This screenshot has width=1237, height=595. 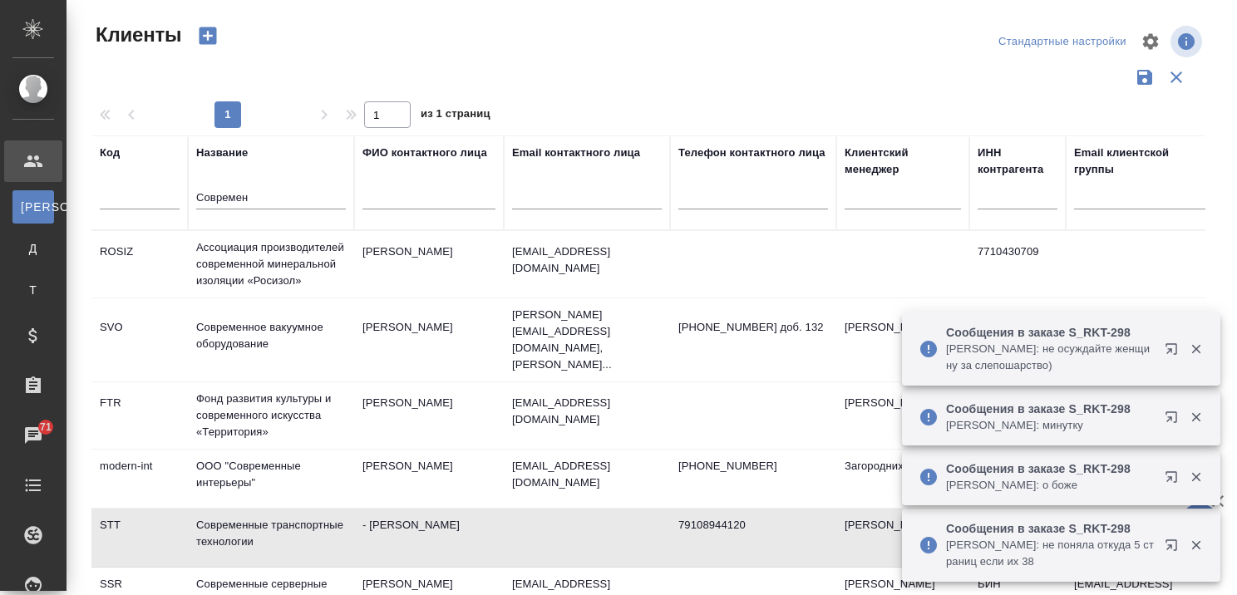 I want to click on td: Современное вакуумное оборудование, so click(x=271, y=340).